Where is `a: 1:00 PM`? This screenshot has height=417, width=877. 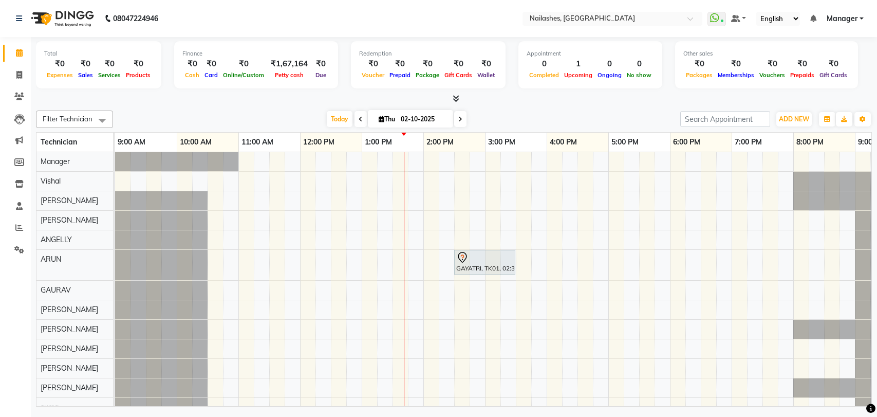
a: 1:00 PM is located at coordinates (378, 142).